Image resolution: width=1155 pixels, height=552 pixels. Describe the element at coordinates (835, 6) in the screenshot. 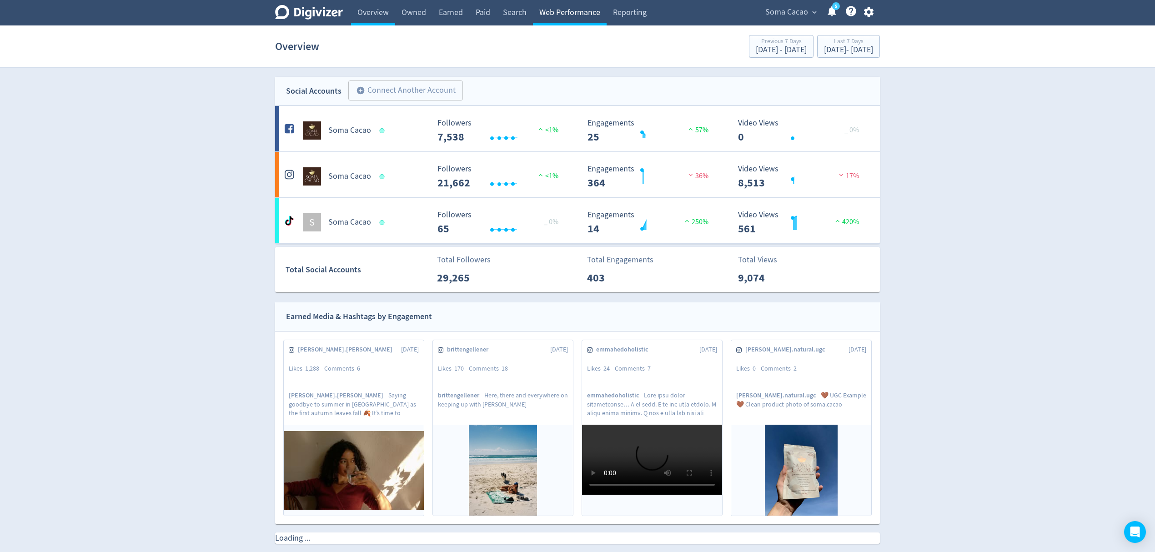

I see `text: 5` at that location.